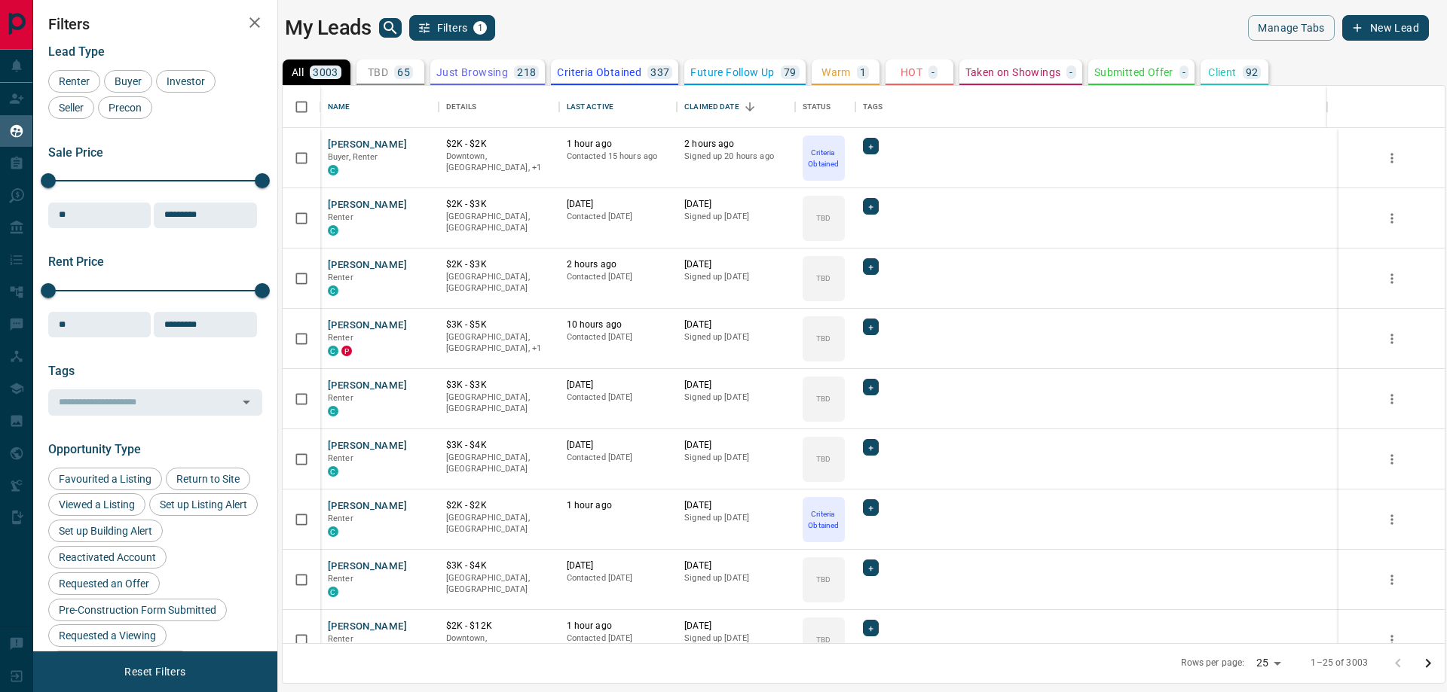  I want to click on div: Tags, so click(1091, 107).